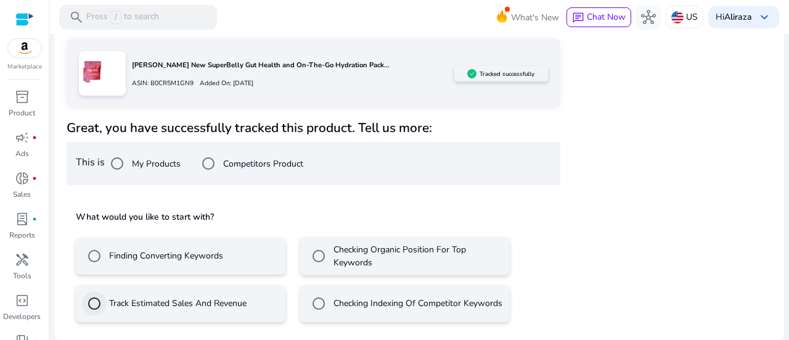  What do you see at coordinates (734, 17) in the screenshot?
I see `p: Hi` at bounding box center [734, 17].